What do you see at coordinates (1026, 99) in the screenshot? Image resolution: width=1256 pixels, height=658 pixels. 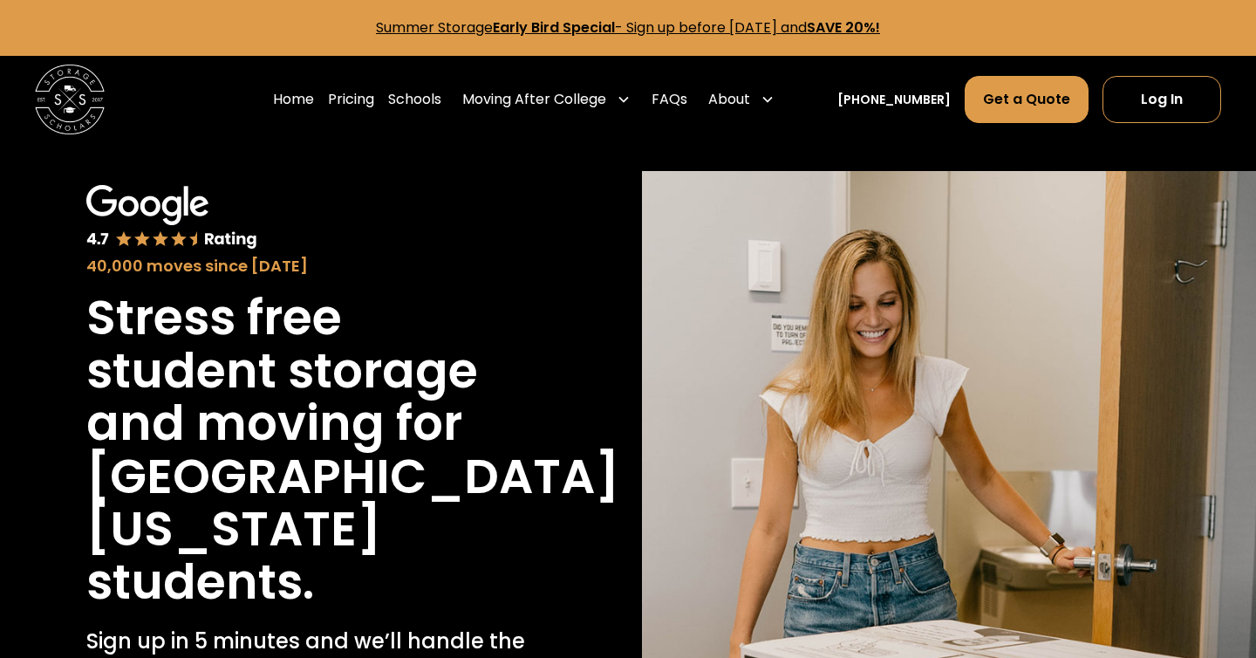 I see `a: Get a Quote` at bounding box center [1026, 99].